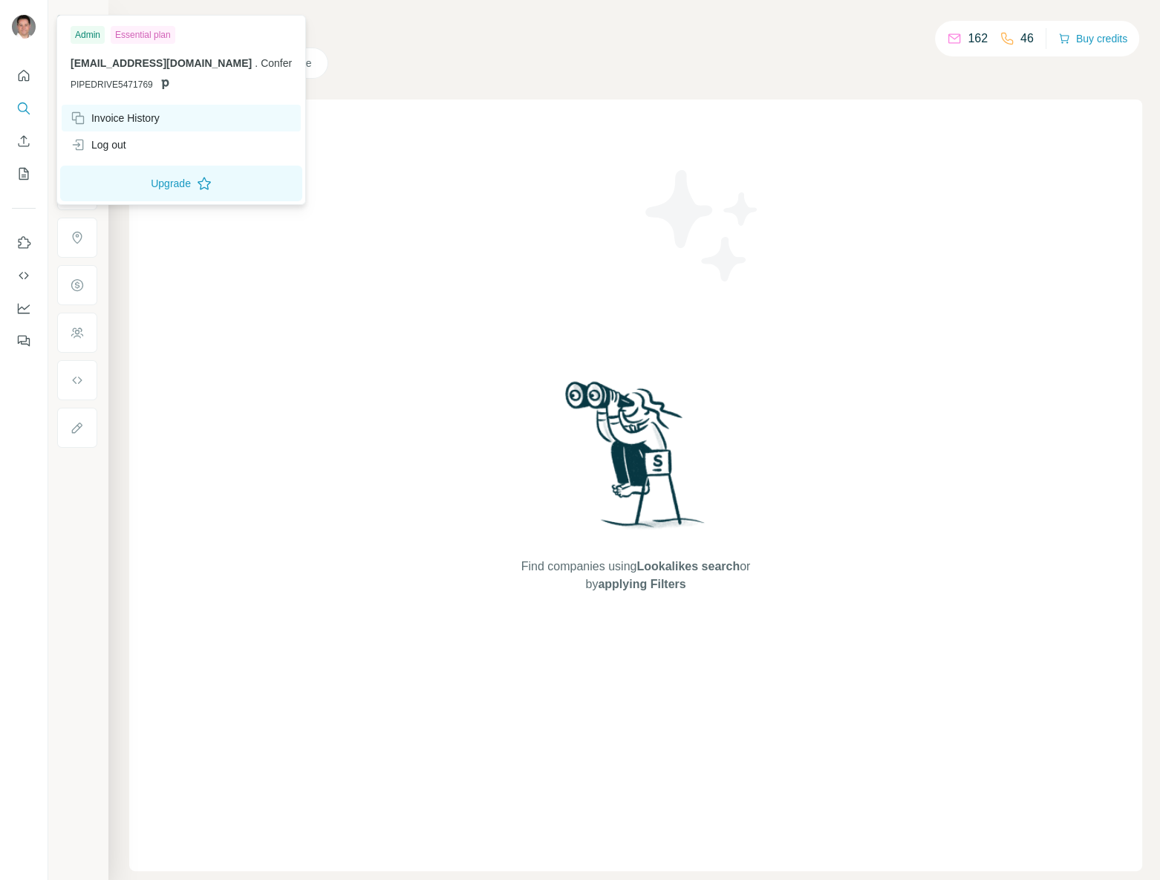  What do you see at coordinates (642, 584) in the screenshot?
I see `span: applying Filters` at bounding box center [642, 584].